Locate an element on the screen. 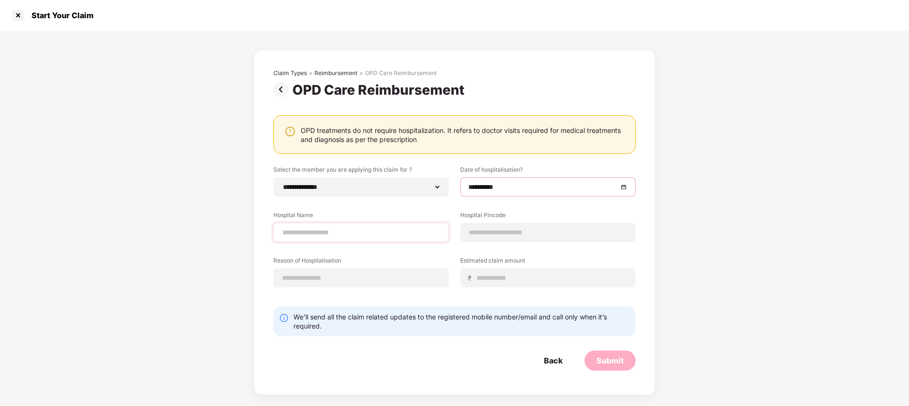  label: Reason of Hospitalisation is located at coordinates (361, 262).